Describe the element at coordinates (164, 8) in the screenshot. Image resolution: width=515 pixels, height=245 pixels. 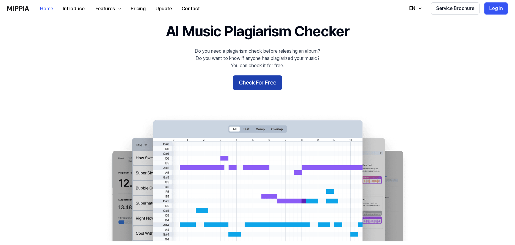
I see `a: Update` at that location.